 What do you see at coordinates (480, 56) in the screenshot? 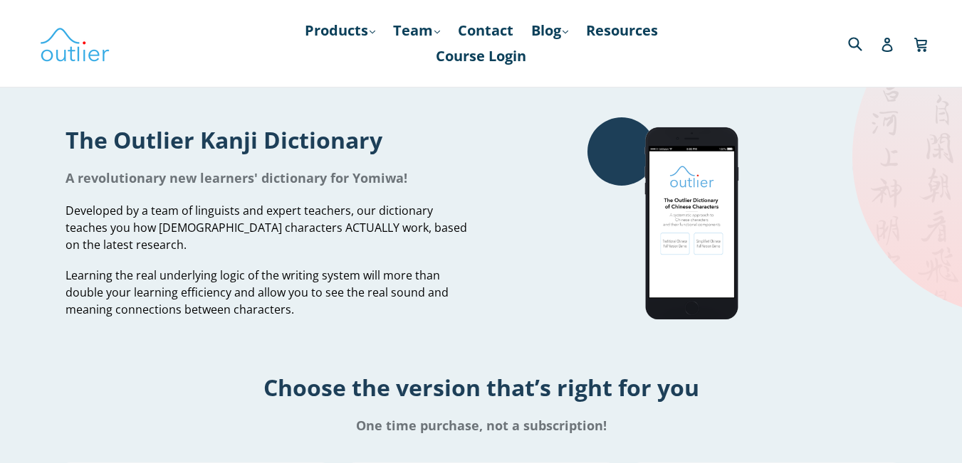
I see `a: Course Login` at bounding box center [480, 56].